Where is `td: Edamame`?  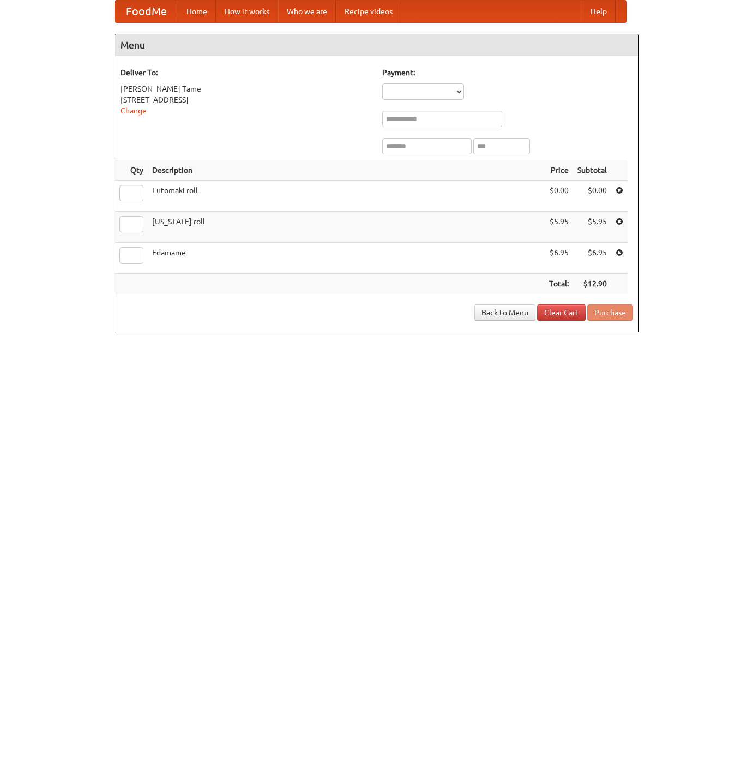 td: Edamame is located at coordinates (346, 258).